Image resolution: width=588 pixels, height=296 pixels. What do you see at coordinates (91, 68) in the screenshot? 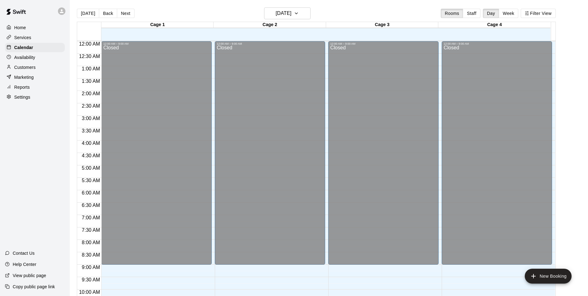
I see `span: 1:00 AM` at bounding box center [91, 68].